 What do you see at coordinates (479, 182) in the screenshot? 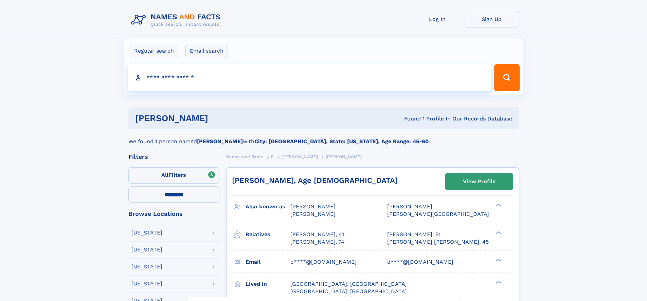
I see `div: View Profile` at bounding box center [479, 182].